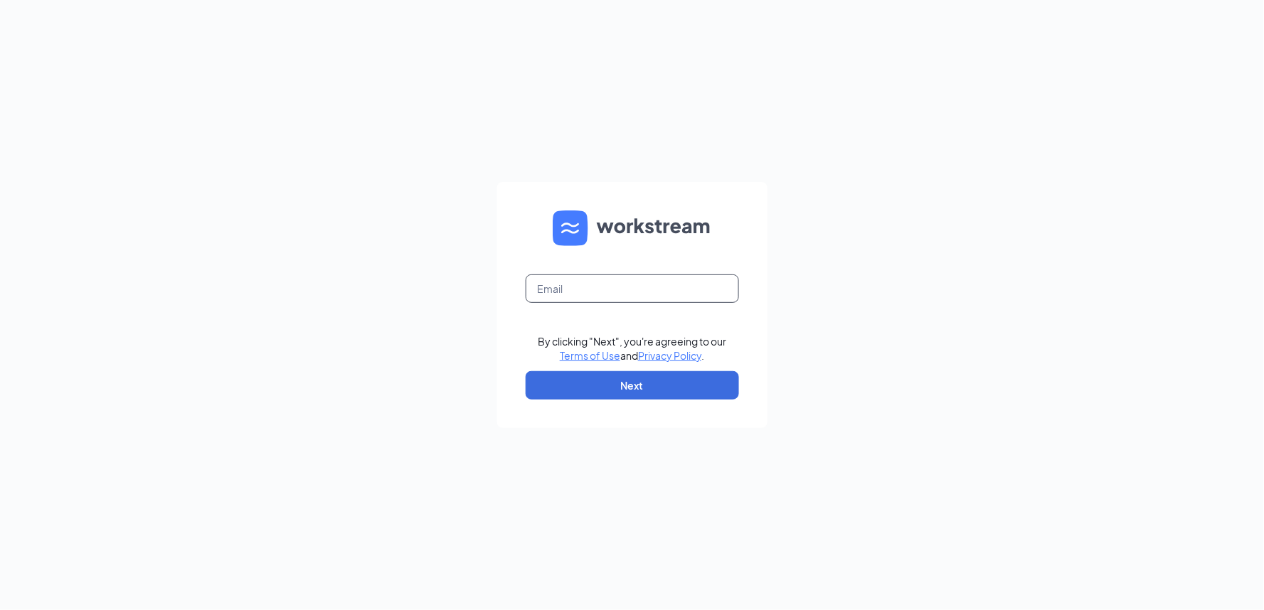 The image size is (1264, 610). What do you see at coordinates (633, 228) in the screenshot?
I see `img: WS logo and Workstream text` at bounding box center [633, 228].